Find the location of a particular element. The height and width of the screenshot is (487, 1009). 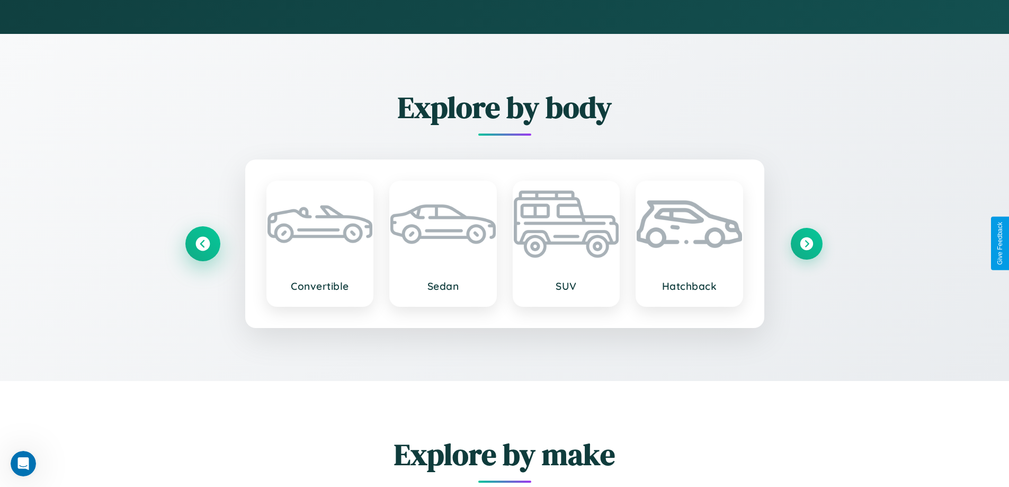

h3: Hatchback is located at coordinates (689, 286).